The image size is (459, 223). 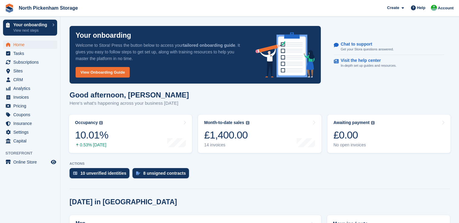 I want to click on span: CRM, so click(x=31, y=80).